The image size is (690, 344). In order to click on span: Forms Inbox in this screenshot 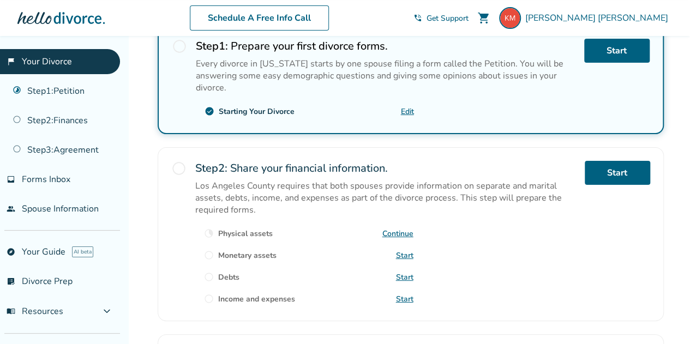, I will do `click(46, 179)`.